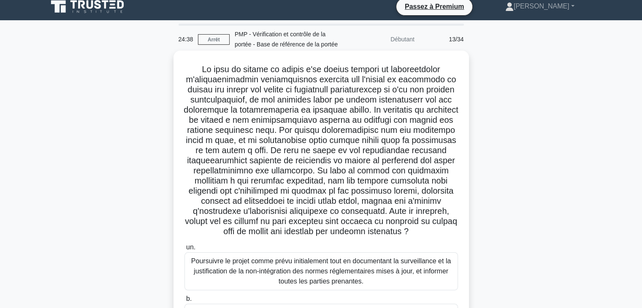 The width and height of the screenshot is (642, 308). Describe the element at coordinates (213, 40) in the screenshot. I see `font: Arrêt` at that location.